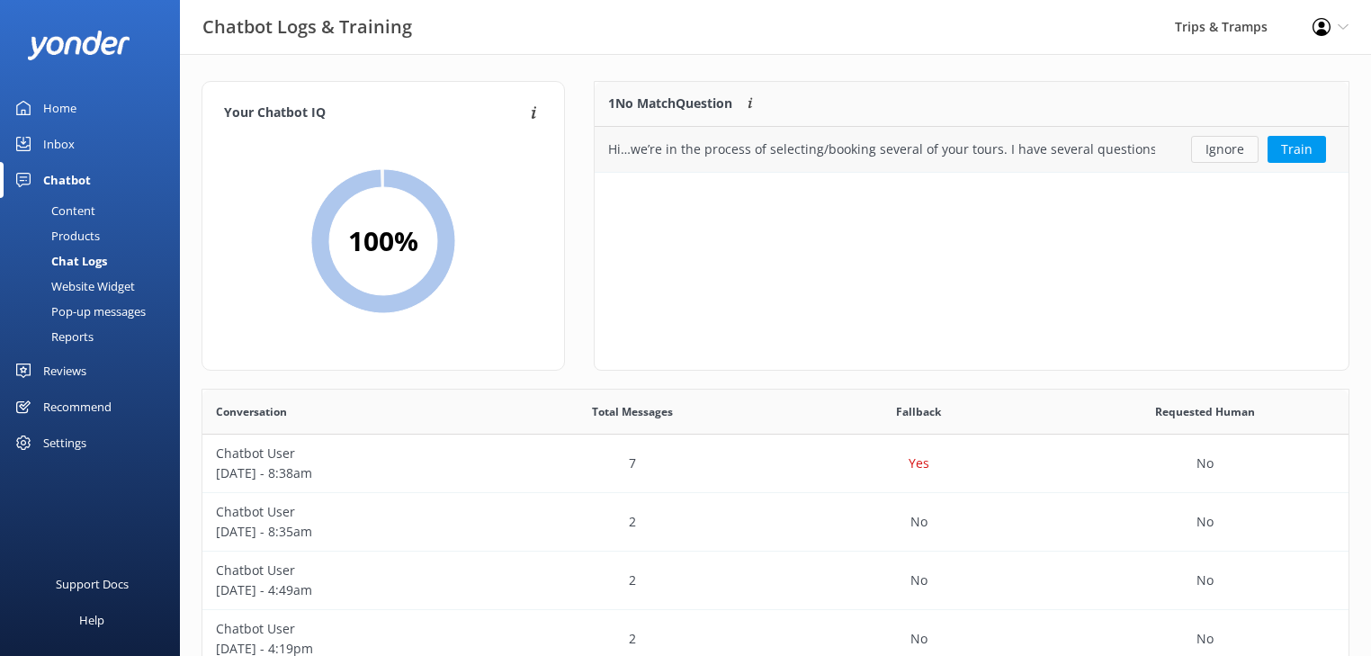 This screenshot has height=656, width=1371. What do you see at coordinates (95, 286) in the screenshot?
I see `a: Website Widget` at bounding box center [95, 286].